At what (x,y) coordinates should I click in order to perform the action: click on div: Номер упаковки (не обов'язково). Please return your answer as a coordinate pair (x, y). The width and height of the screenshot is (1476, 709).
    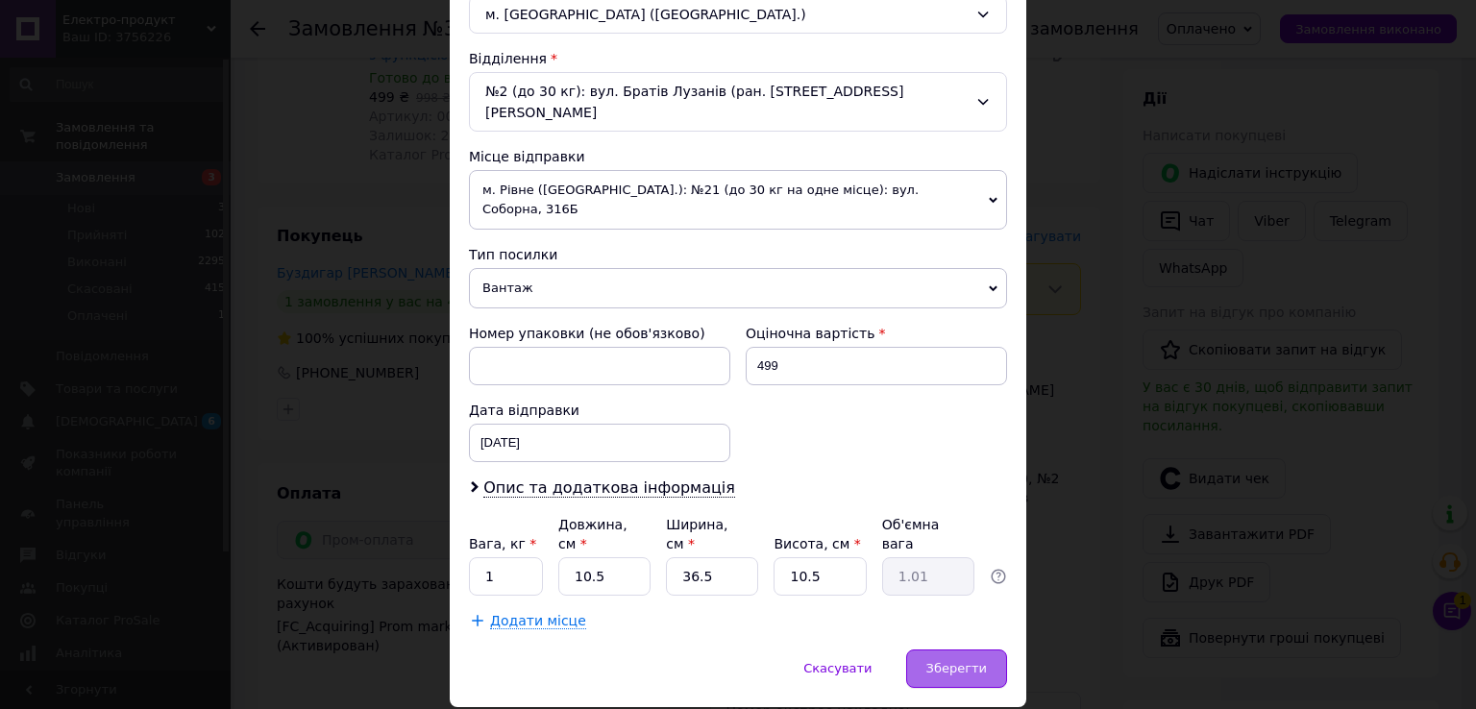
    Looking at the image, I should click on (599, 333).